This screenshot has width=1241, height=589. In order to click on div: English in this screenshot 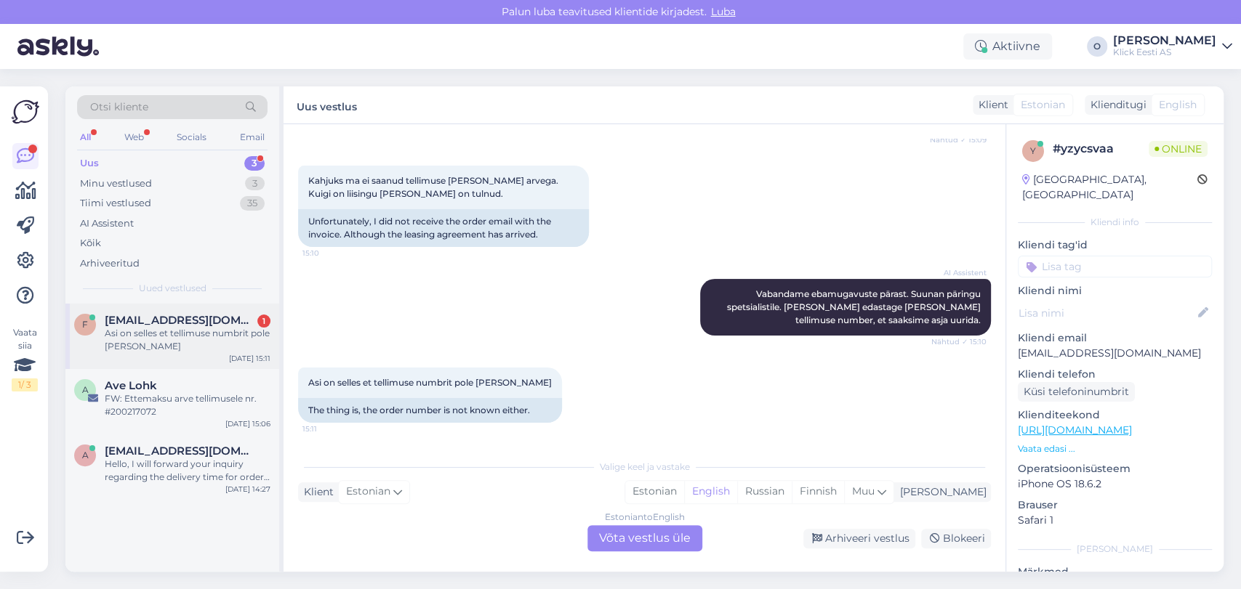, I will do `click(710, 492)`.